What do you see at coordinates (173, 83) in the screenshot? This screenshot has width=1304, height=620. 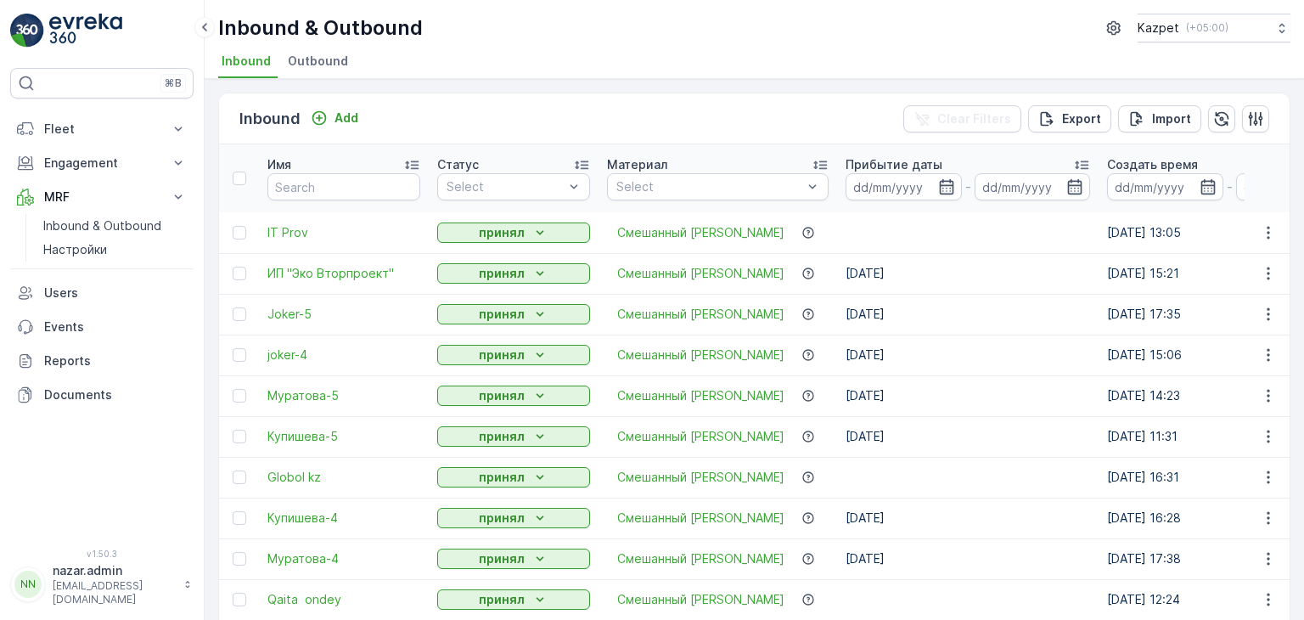 I see `p: ⌘B` at bounding box center [173, 83].